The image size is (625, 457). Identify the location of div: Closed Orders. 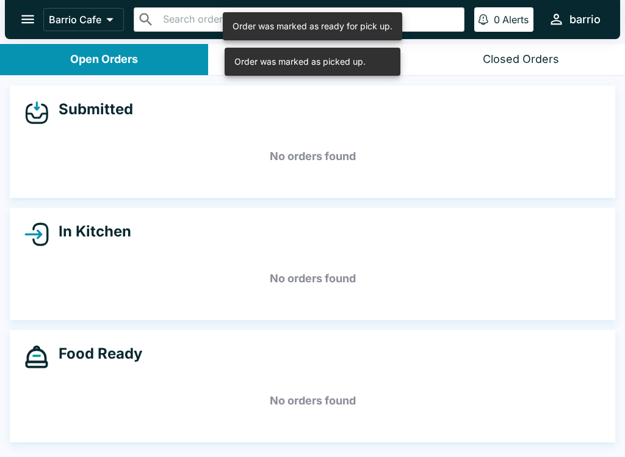
(521, 59).